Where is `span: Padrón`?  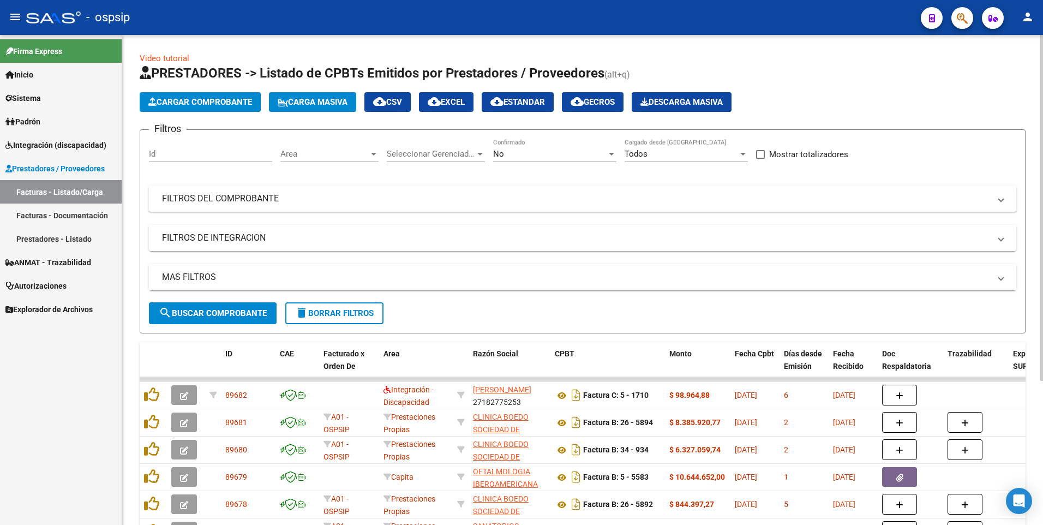
span: Padrón is located at coordinates (23, 122).